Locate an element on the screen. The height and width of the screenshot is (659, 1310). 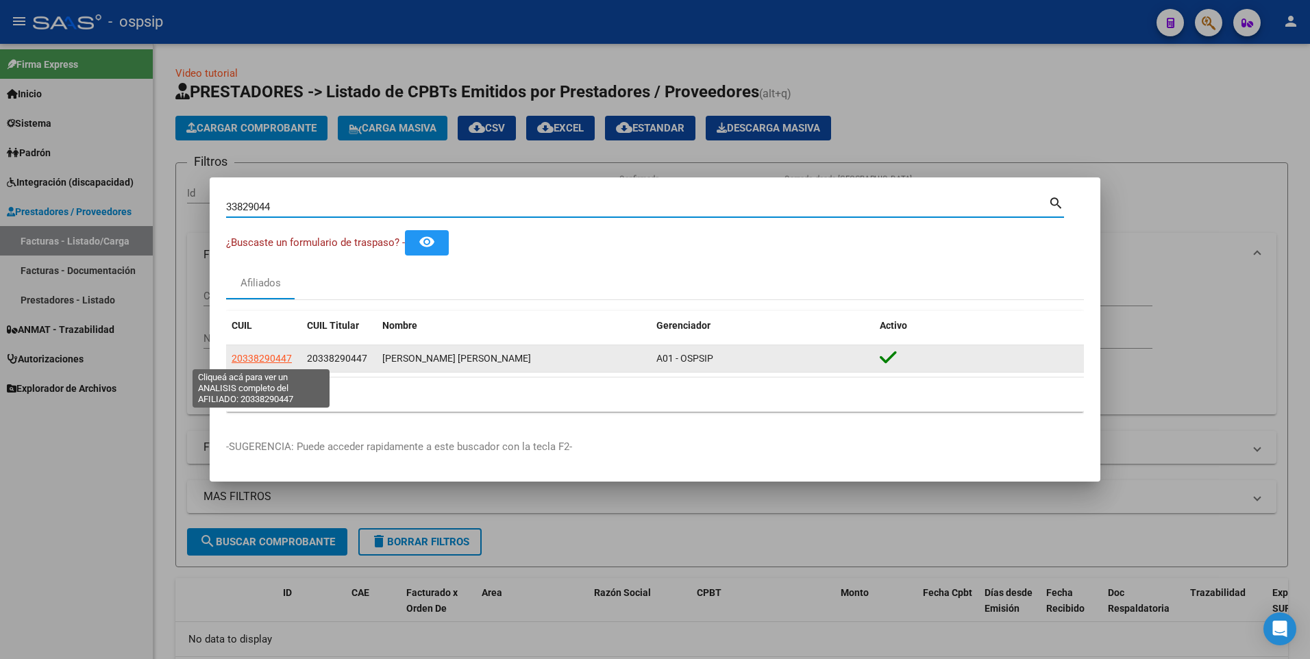
mat-icon: search is located at coordinates (1056, 202).